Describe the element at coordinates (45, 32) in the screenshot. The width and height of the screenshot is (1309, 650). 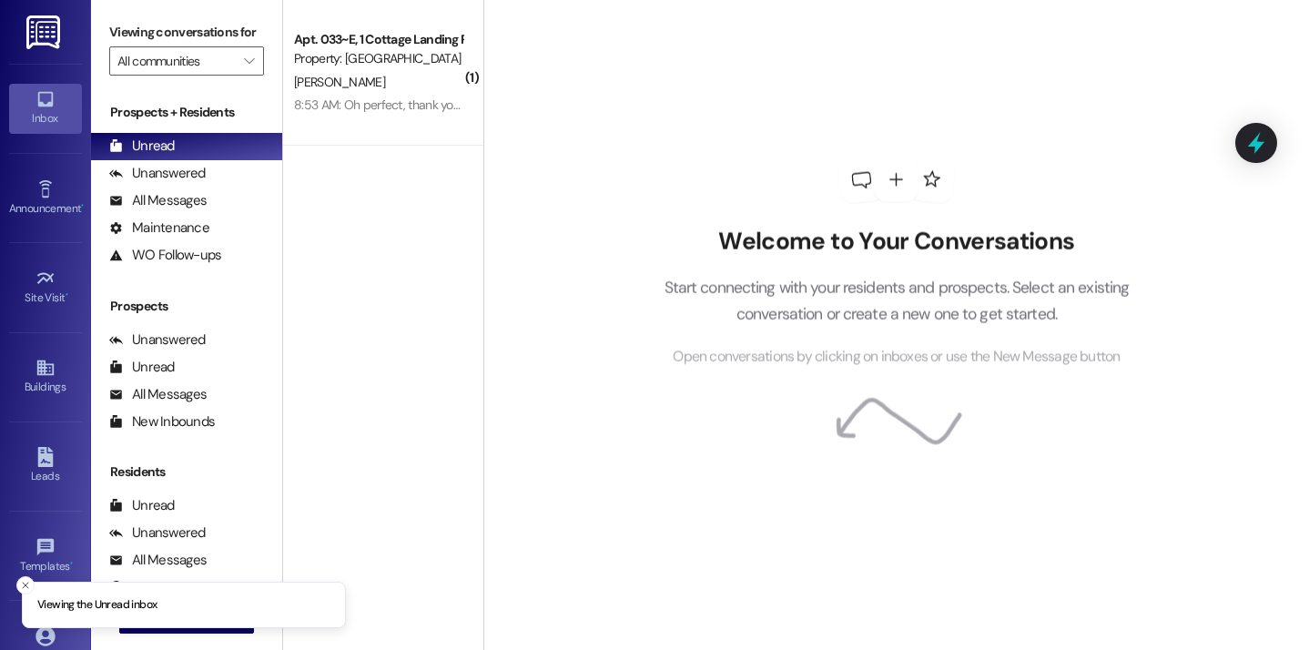
I see `img: ResiDesk Logo` at that location.